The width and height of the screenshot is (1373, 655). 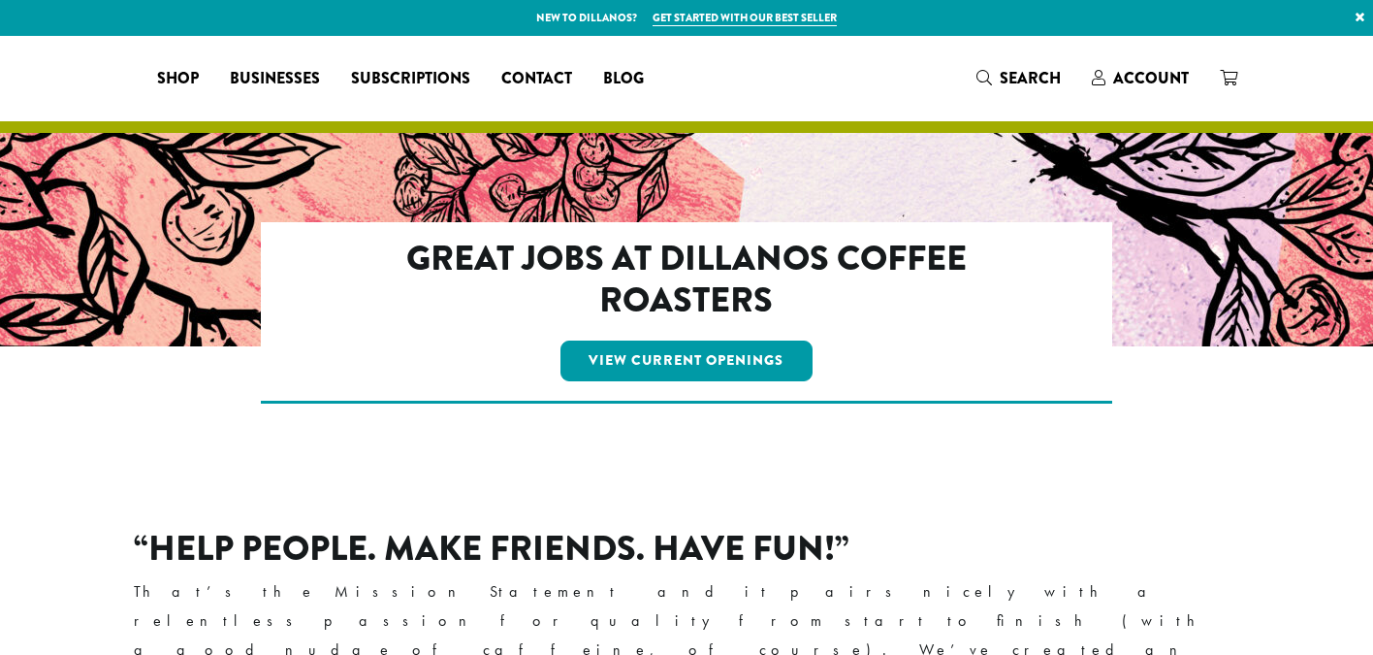 What do you see at coordinates (624, 79) in the screenshot?
I see `span: Blog` at bounding box center [624, 79].